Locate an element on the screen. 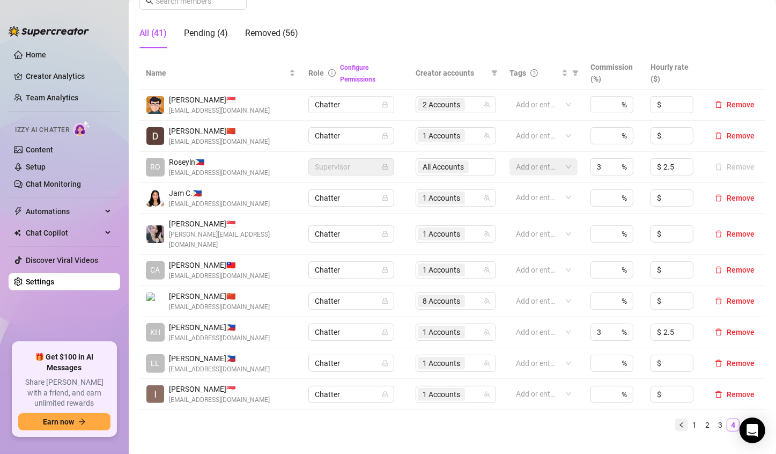 Image resolution: width=776 pixels, height=454 pixels. a: Configure Permissions is located at coordinates (358, 74).